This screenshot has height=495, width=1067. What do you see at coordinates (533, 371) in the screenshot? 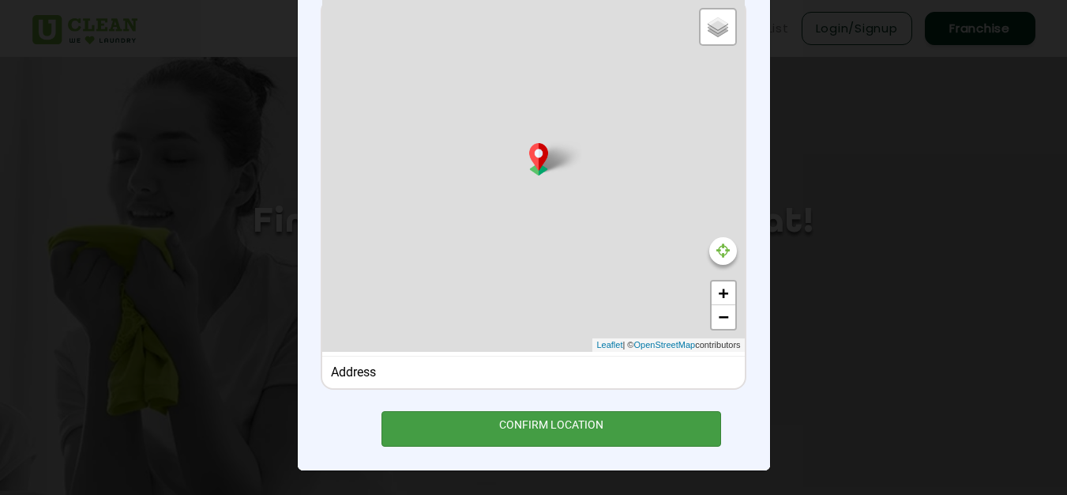
I see `div: Address` at bounding box center [533, 371].